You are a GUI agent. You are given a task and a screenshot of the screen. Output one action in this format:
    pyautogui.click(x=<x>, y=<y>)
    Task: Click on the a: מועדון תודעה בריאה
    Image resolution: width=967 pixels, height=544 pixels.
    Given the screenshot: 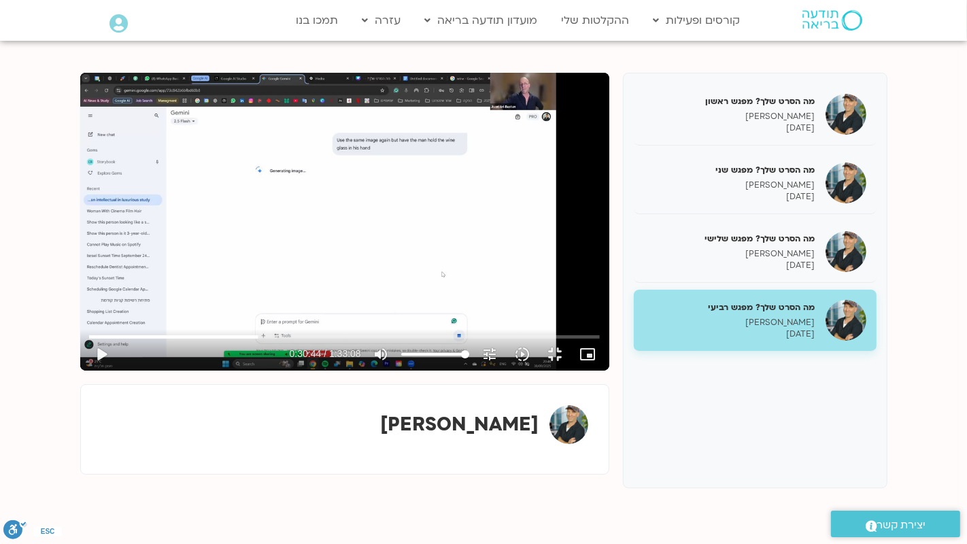 What is the action you would take?
    pyautogui.click(x=481, y=20)
    